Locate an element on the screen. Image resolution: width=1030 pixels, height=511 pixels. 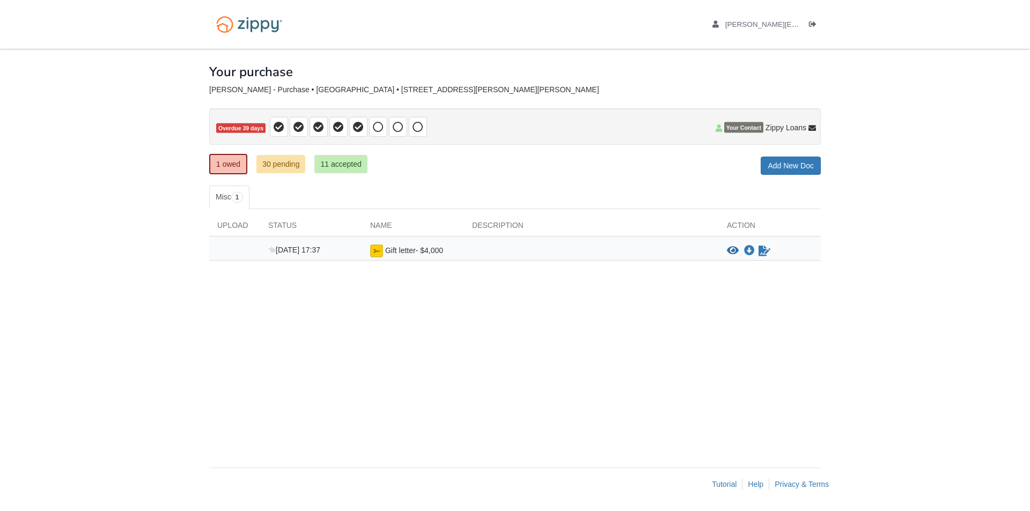
a: Misc is located at coordinates (229, 197).